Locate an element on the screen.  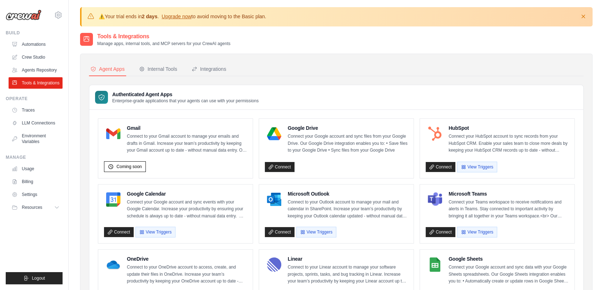
h4: OneDrive is located at coordinates (187, 259).